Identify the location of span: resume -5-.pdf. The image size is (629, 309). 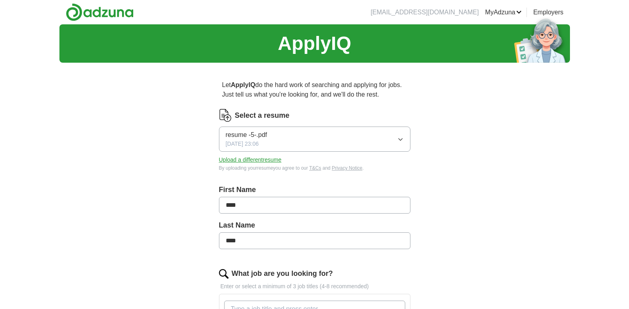
(246, 135).